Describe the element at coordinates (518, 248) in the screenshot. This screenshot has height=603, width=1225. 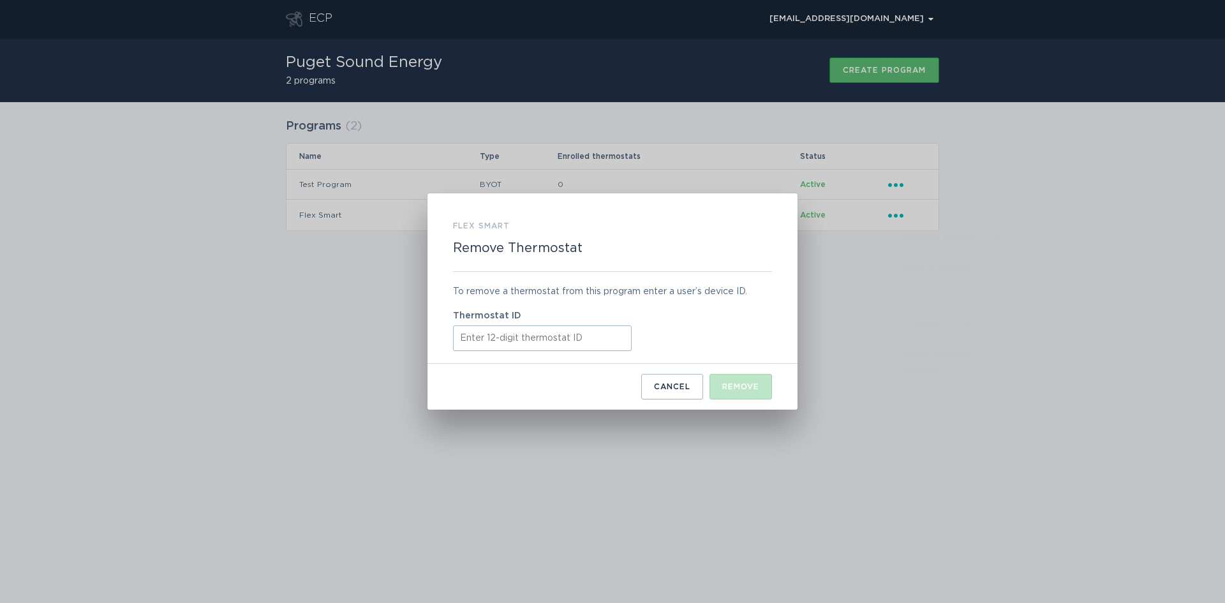
I see `h2: Remove Thermostat` at that location.